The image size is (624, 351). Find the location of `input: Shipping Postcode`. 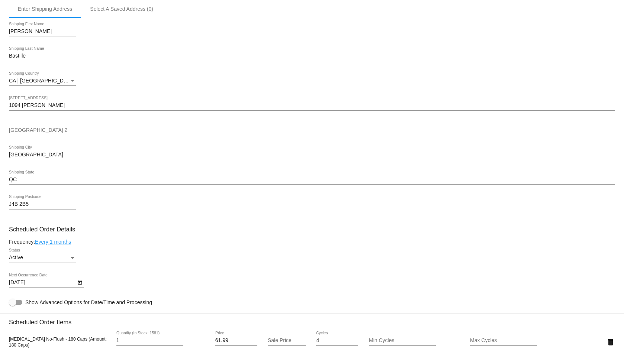

input: Shipping Postcode is located at coordinates (42, 204).